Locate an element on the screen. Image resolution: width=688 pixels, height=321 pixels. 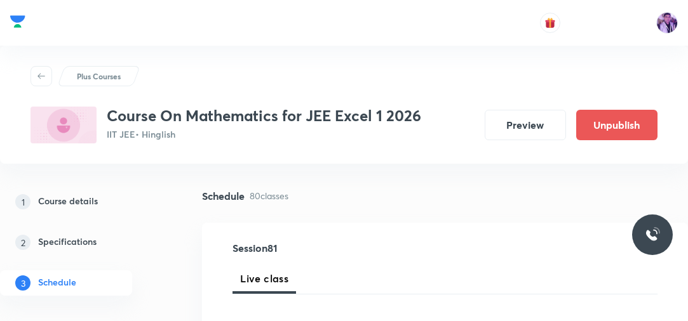
h5: Specifications is located at coordinates (67, 243).